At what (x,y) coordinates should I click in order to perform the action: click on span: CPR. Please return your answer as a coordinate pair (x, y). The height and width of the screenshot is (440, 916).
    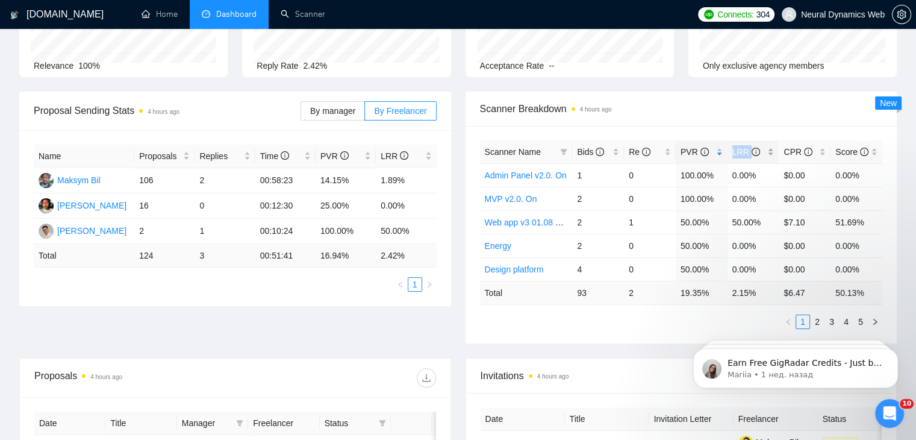
    Looking at the image, I should click on (797, 152).